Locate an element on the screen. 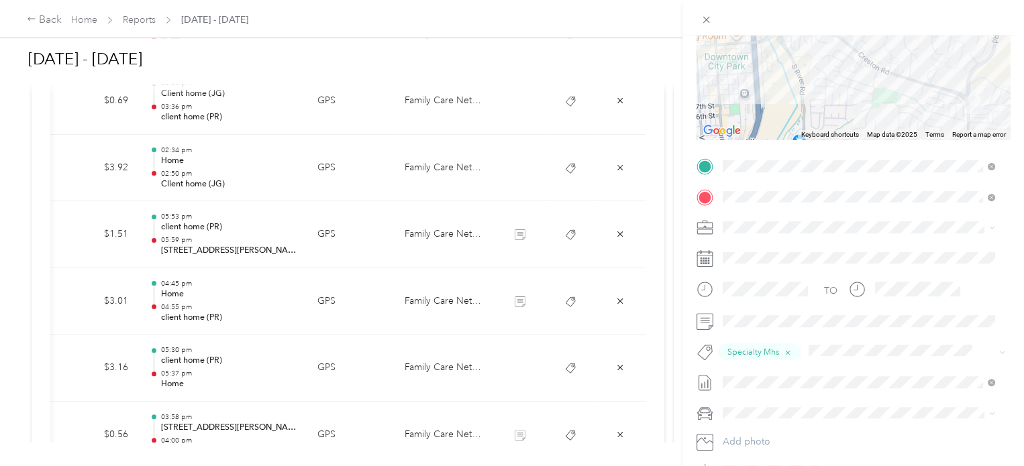 The width and height of the screenshot is (1024, 466). a: Report a map error is located at coordinates (979, 134).